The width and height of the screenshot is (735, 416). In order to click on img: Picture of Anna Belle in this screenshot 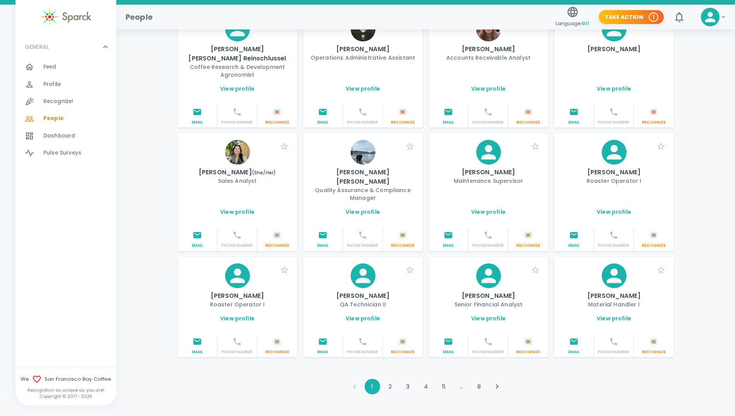, I will do `click(363, 152)`.